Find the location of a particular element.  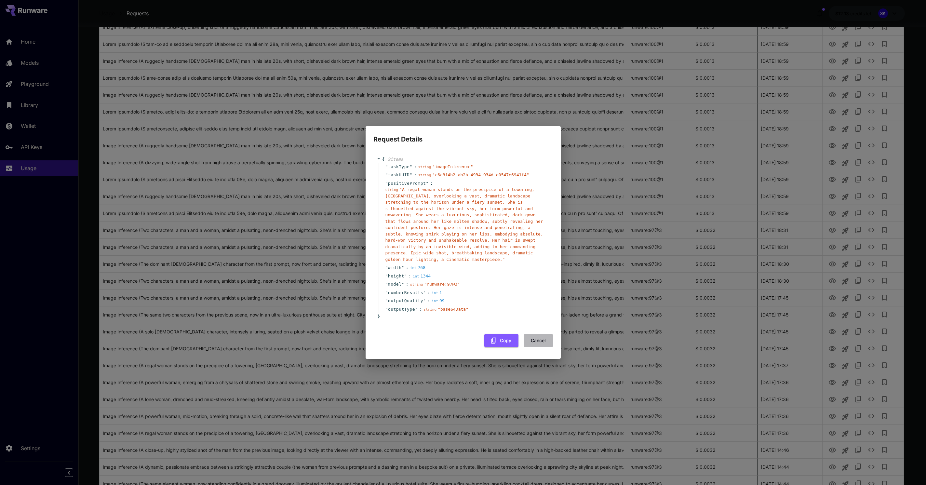

span: positivePrompt is located at coordinates (407, 183).